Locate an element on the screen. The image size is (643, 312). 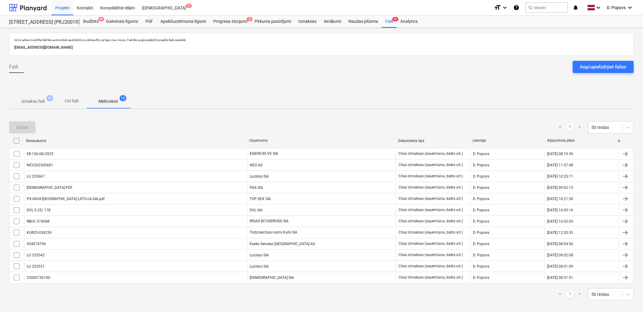
span: 3 is located at coordinates (250, 19).